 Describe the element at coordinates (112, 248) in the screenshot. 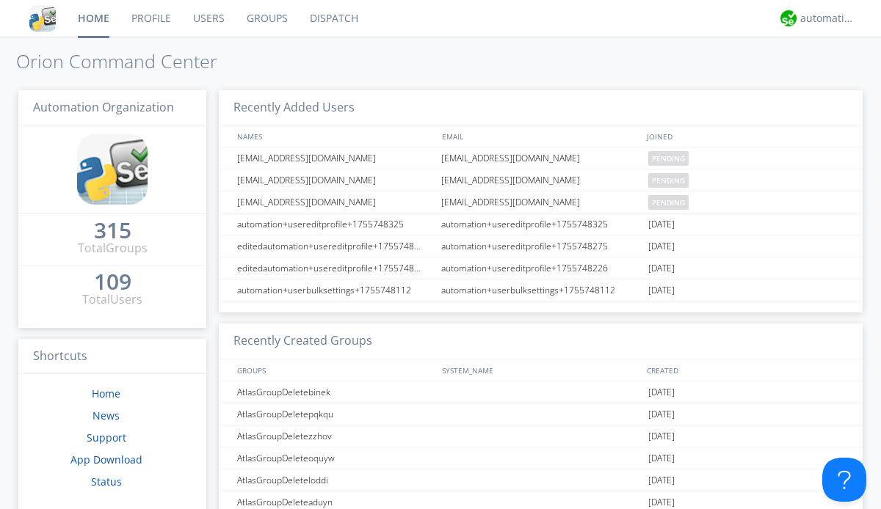

I see `div: Total Groups` at that location.